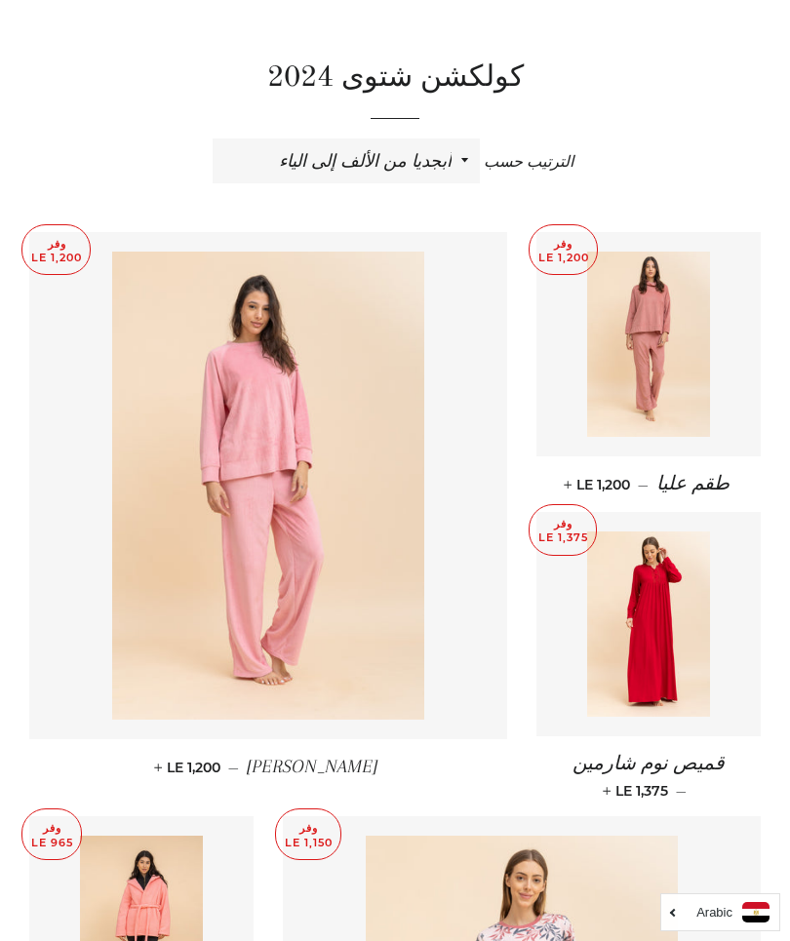  What do you see at coordinates (562, 529) in the screenshot?
I see `p: وفر LE 1,375` at bounding box center [562, 529].